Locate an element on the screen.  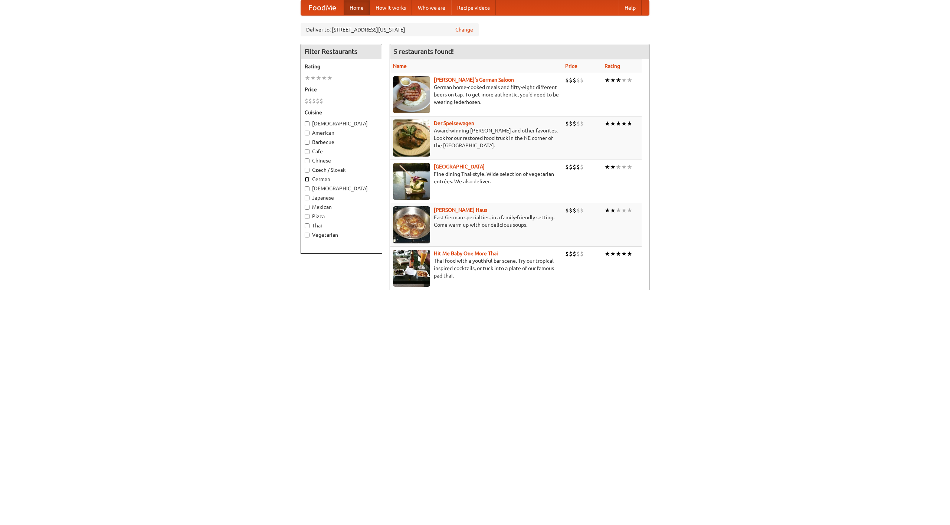
label: Barbecue is located at coordinates (341, 142).